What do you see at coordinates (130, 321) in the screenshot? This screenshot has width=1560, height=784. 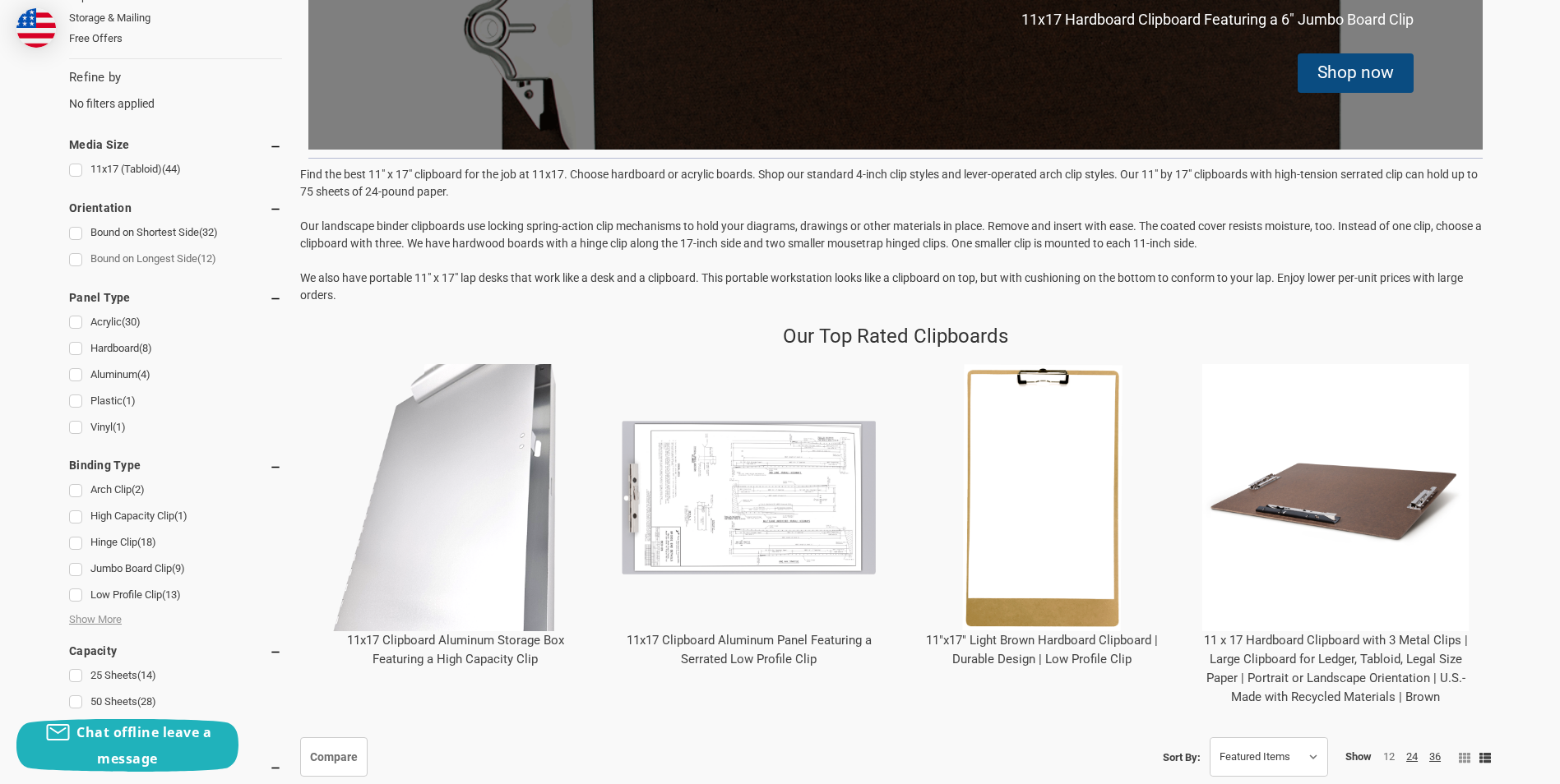 I see `span: (30)` at bounding box center [130, 321].